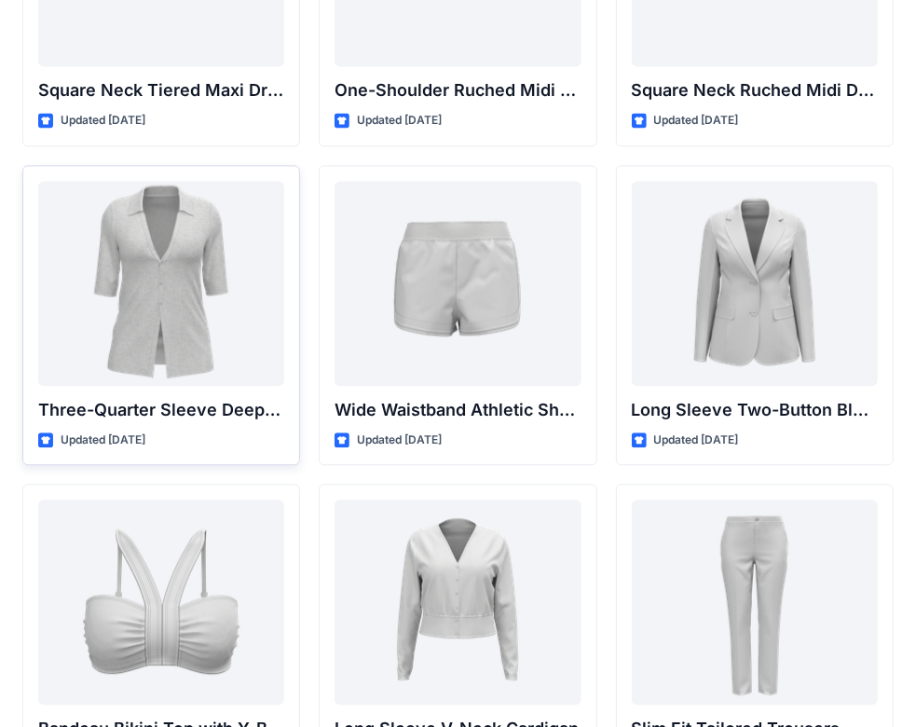 This screenshot has width=916, height=727. What do you see at coordinates (755, 410) in the screenshot?
I see `p: Long Sleeve Two-Button Blazer with Flap Pockets` at bounding box center [755, 410].